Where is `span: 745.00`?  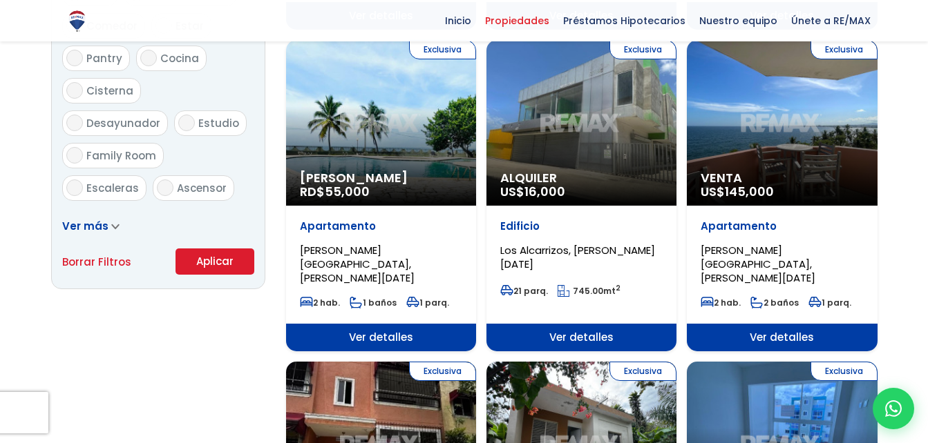
span: 745.00 is located at coordinates (588, 291).